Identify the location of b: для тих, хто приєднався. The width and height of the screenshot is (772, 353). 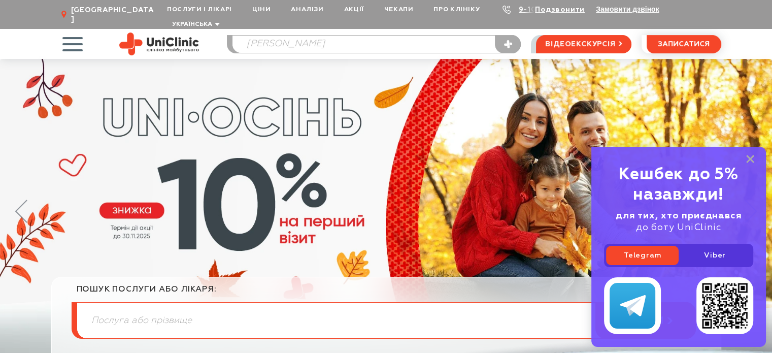
(679, 216).